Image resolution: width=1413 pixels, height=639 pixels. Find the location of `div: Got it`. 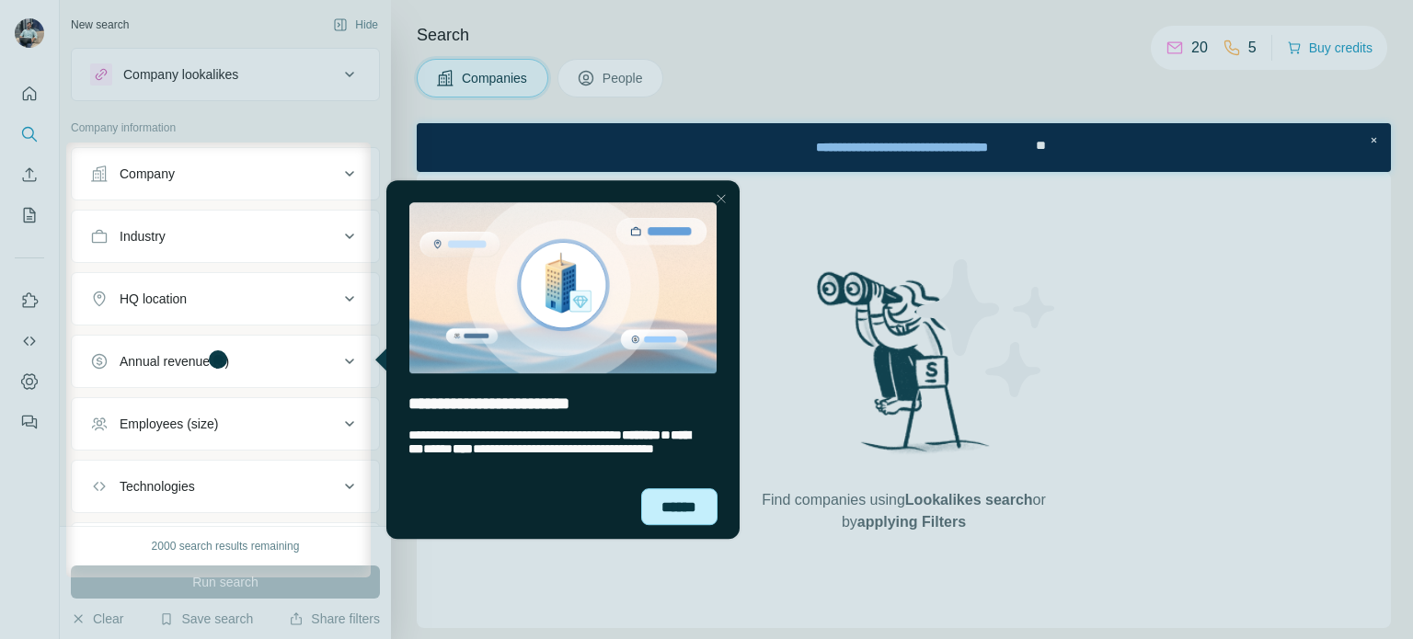

div: Got it is located at coordinates (309, 330).